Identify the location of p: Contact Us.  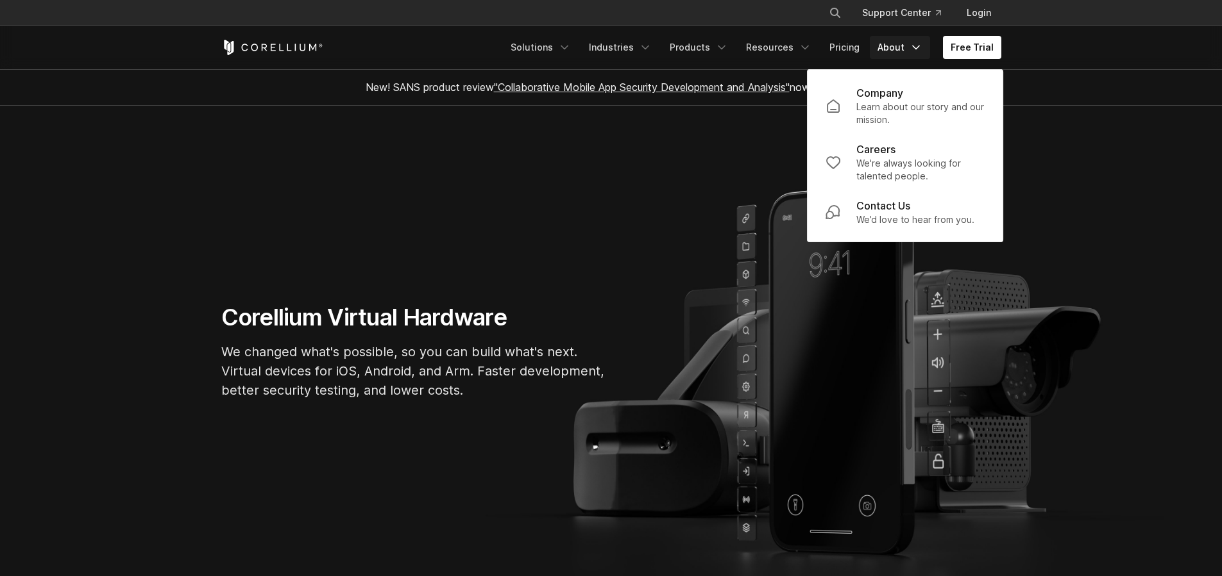
(883, 206).